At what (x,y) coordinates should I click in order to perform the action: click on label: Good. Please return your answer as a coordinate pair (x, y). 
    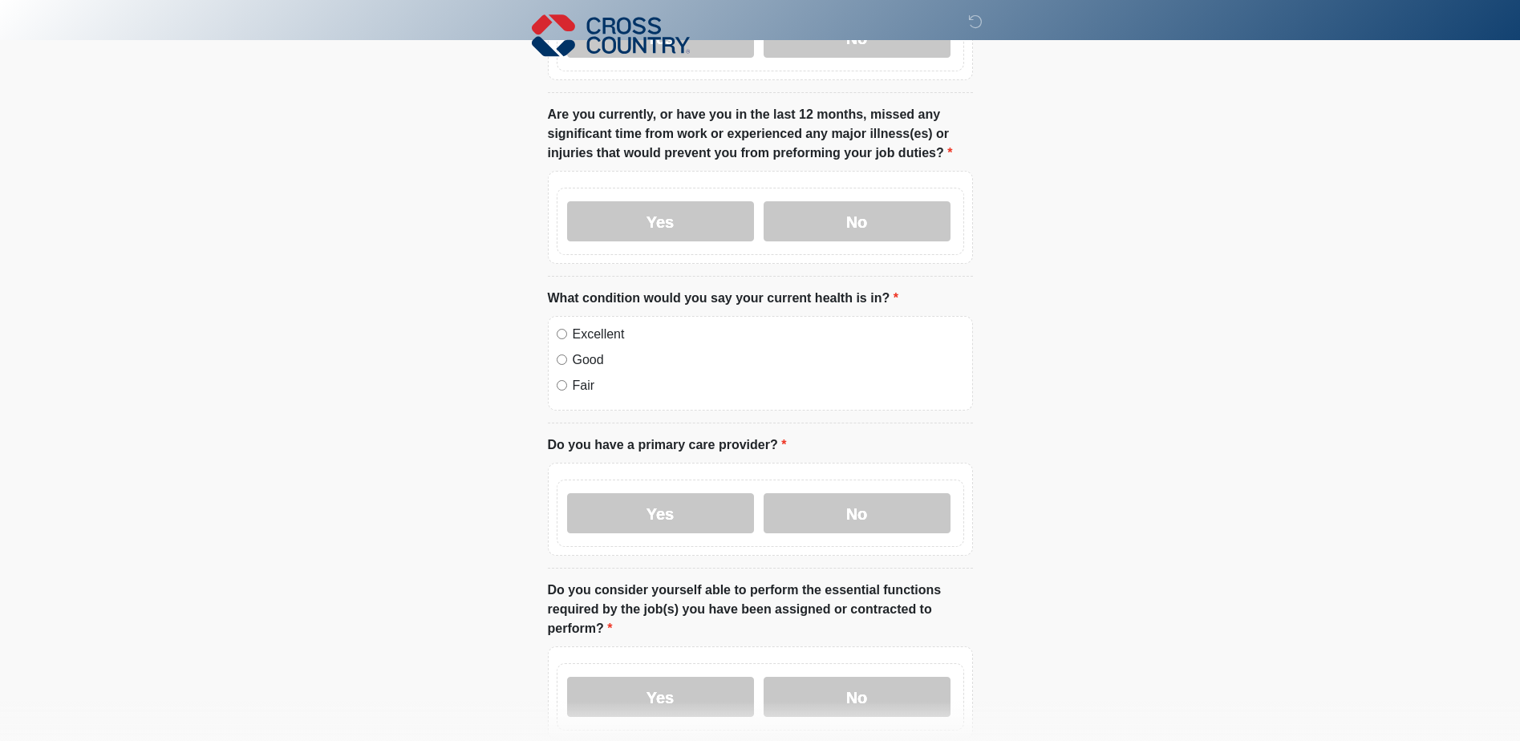
    Looking at the image, I should click on (768, 360).